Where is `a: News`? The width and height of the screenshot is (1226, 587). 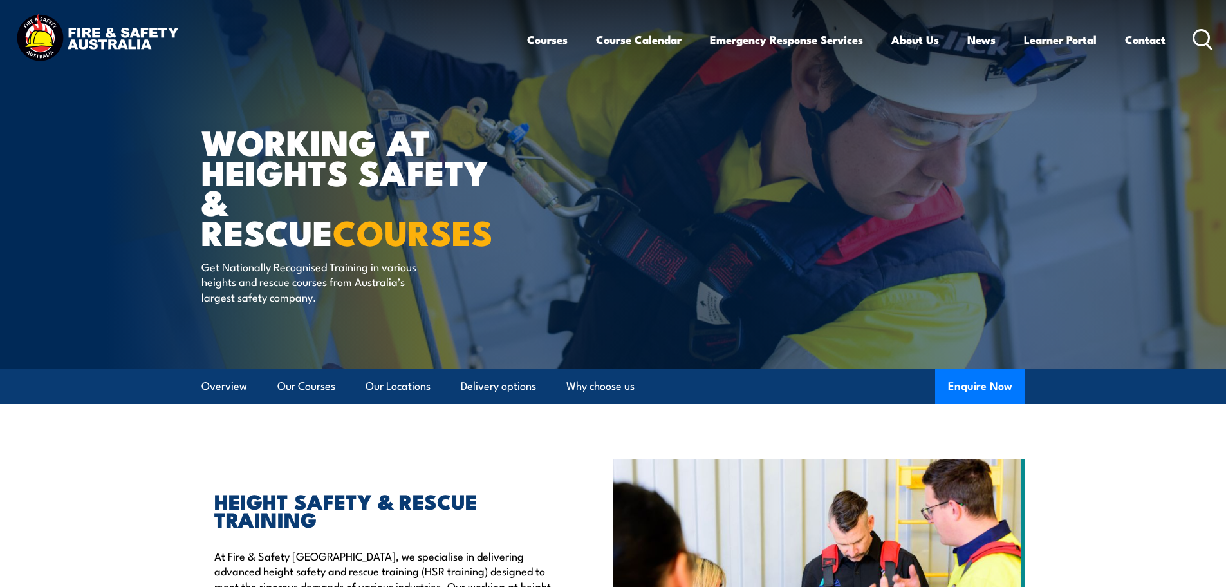 a: News is located at coordinates (982, 39).